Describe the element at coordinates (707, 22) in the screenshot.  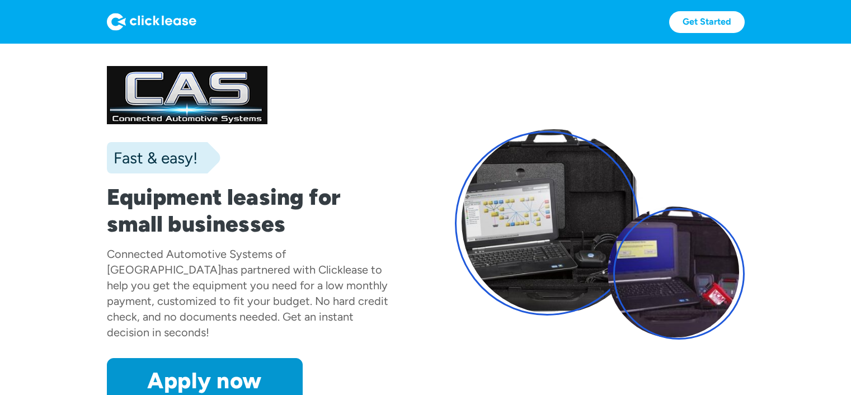
I see `a: Get Started` at that location.